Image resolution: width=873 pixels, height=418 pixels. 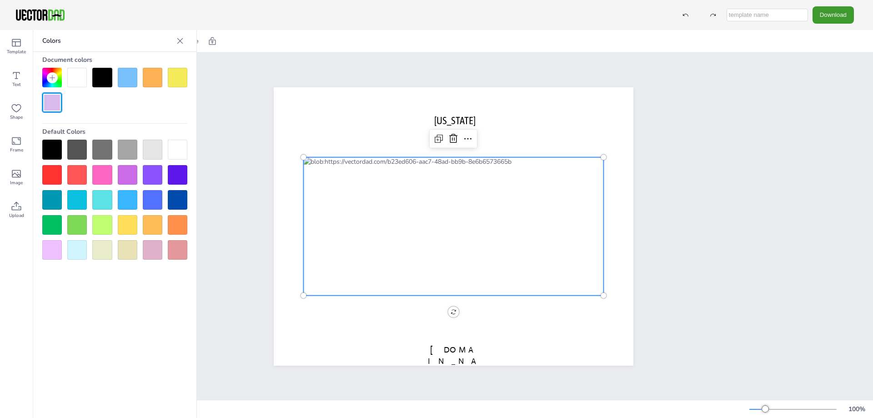 What do you see at coordinates (857, 409) in the screenshot?
I see `div: 100 %` at bounding box center [857, 409].